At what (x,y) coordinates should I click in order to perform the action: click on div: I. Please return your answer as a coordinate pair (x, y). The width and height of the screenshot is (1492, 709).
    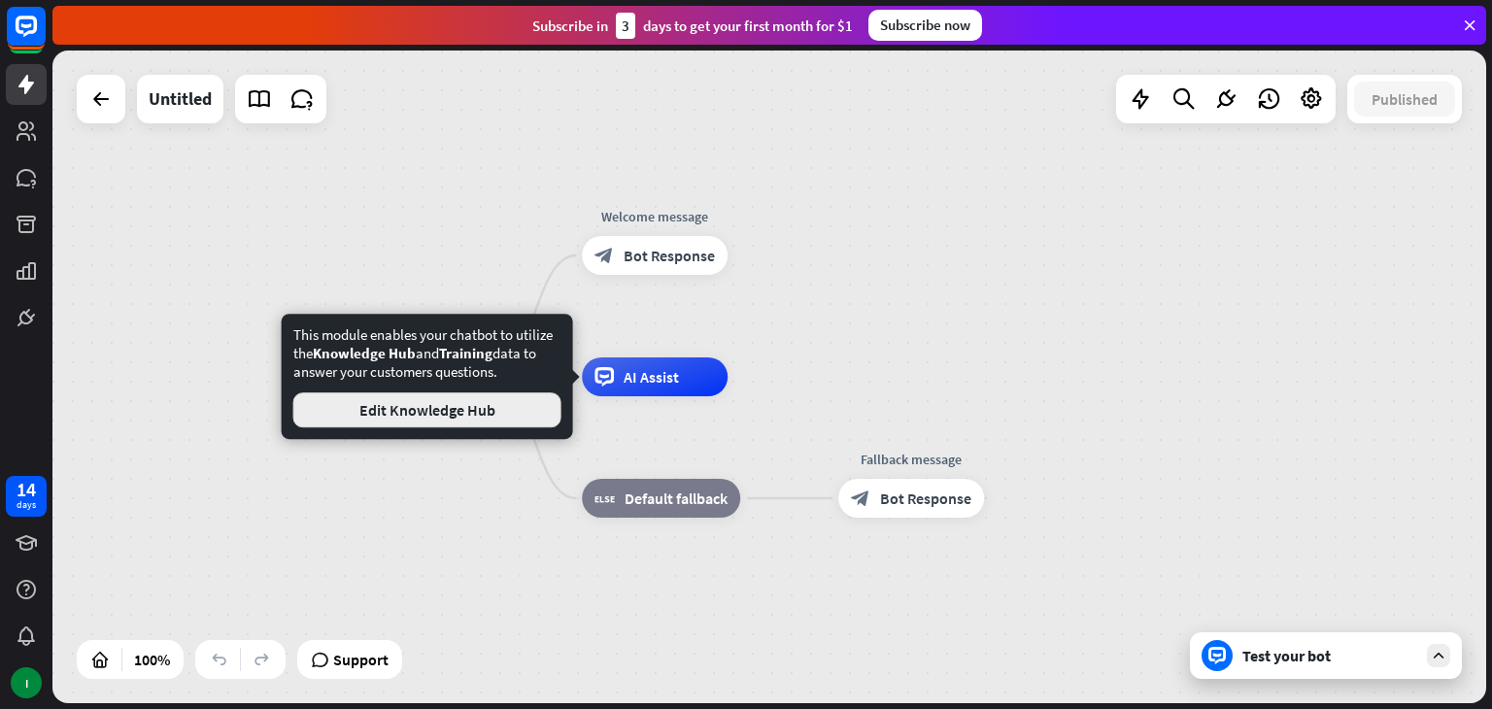
    Looking at the image, I should click on (26, 683).